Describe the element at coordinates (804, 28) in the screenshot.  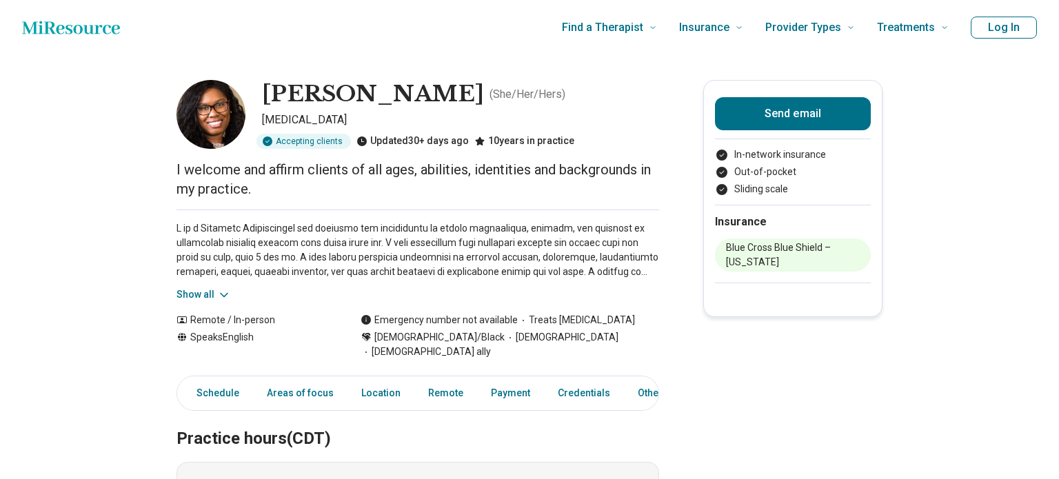
I see `span: Provider Types` at that location.